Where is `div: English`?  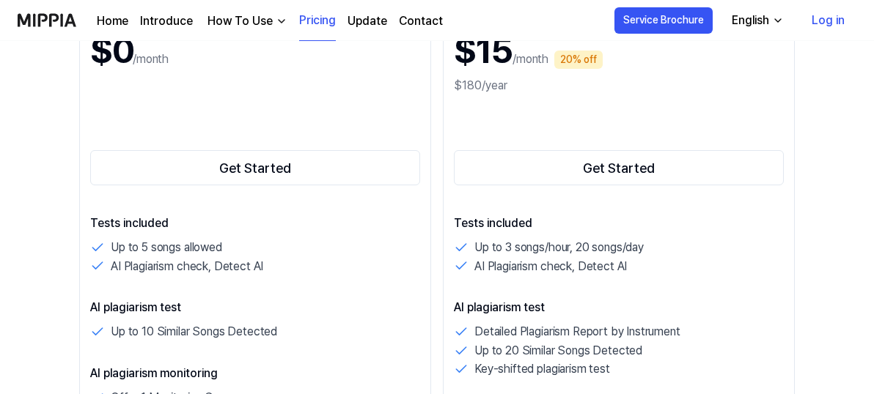
div: English is located at coordinates (750, 21).